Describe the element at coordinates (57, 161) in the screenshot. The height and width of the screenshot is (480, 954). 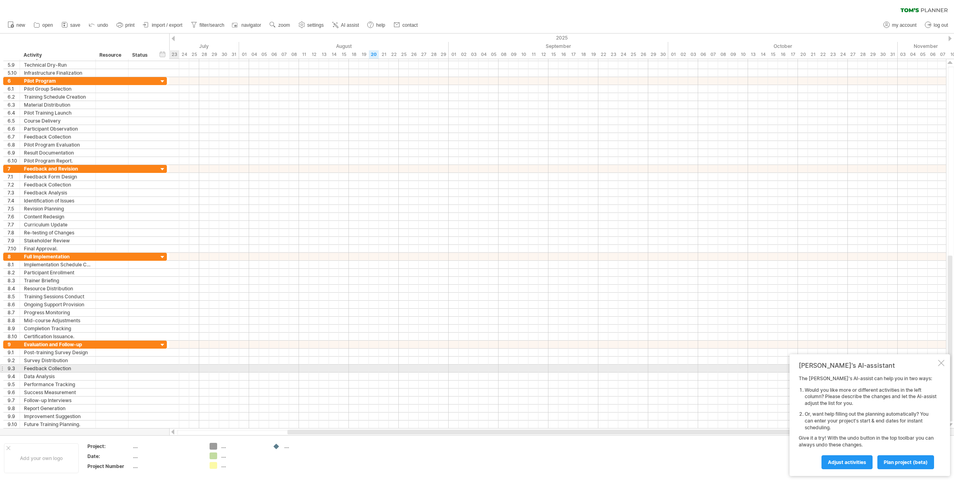
I see `div: Pilot Program Report.` at that location.